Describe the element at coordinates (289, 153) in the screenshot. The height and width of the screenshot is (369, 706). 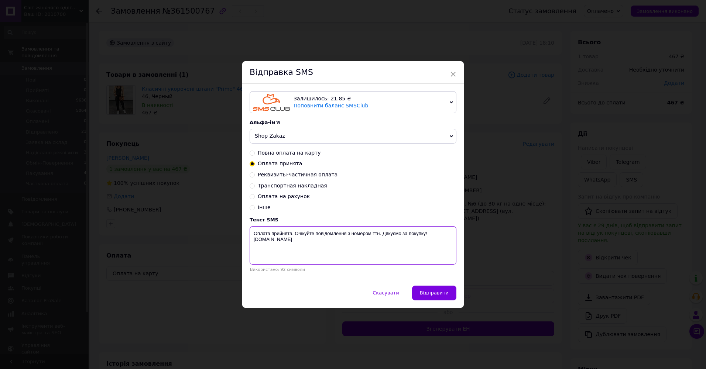
I see `span: Повна оплата на карту` at that location.